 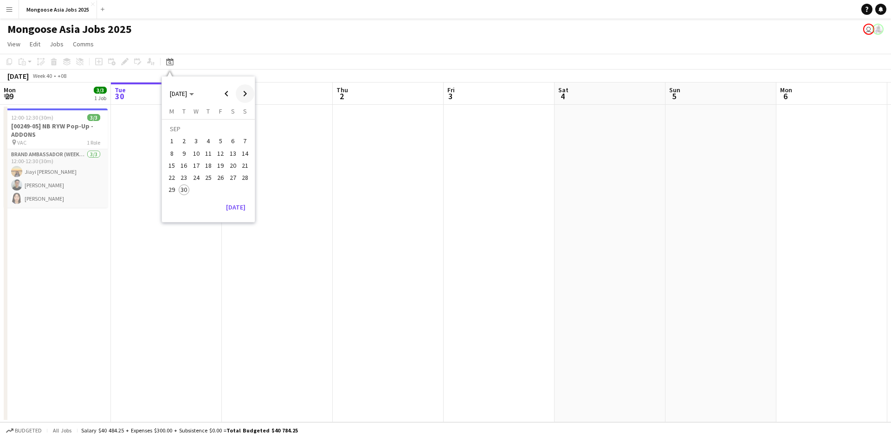 I want to click on button: 28-09-2025, so click(x=245, y=178).